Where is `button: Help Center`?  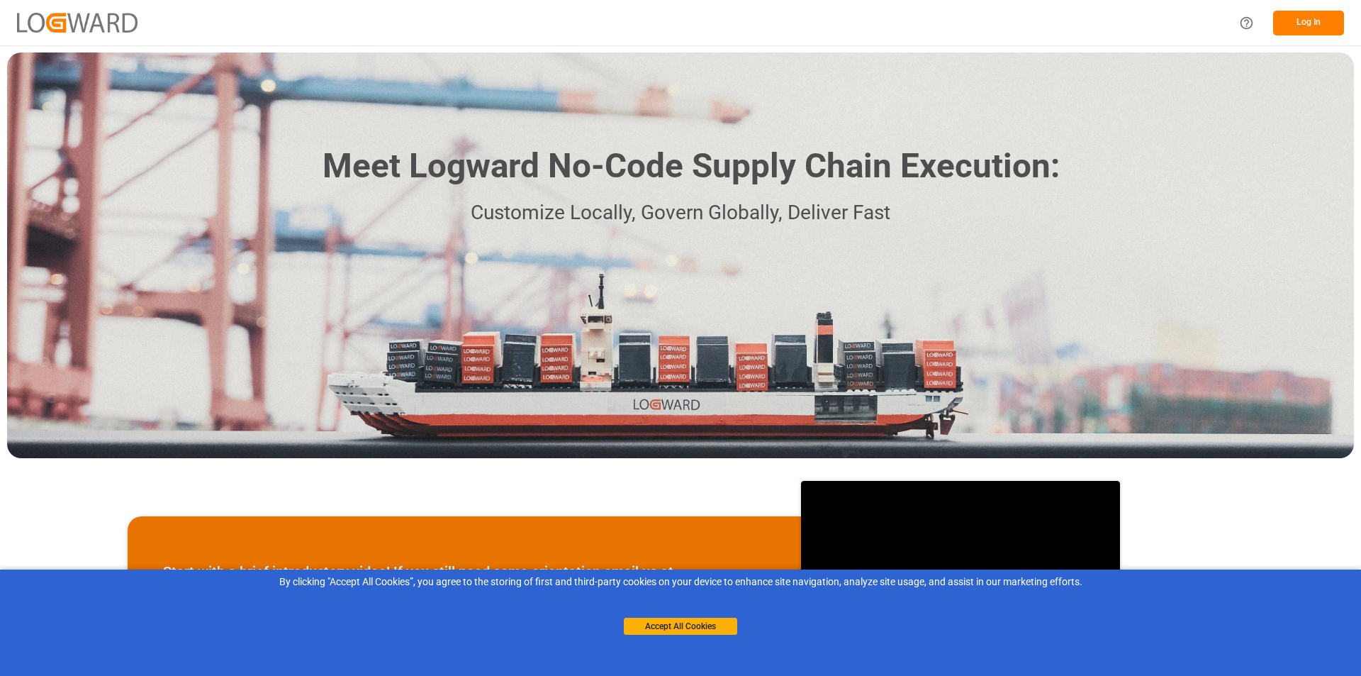 button: Help Center is located at coordinates (1247, 23).